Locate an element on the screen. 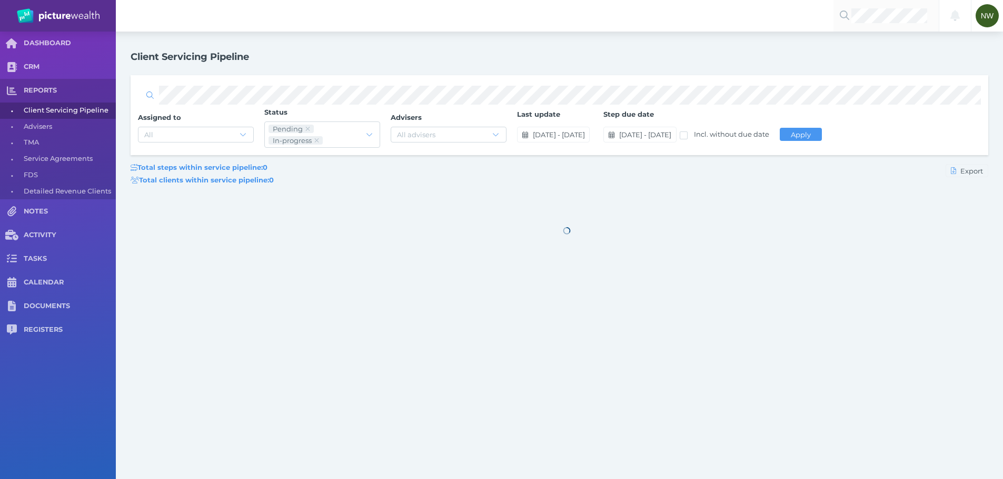 This screenshot has height=479, width=1003. div: Pending is located at coordinates (287, 129).